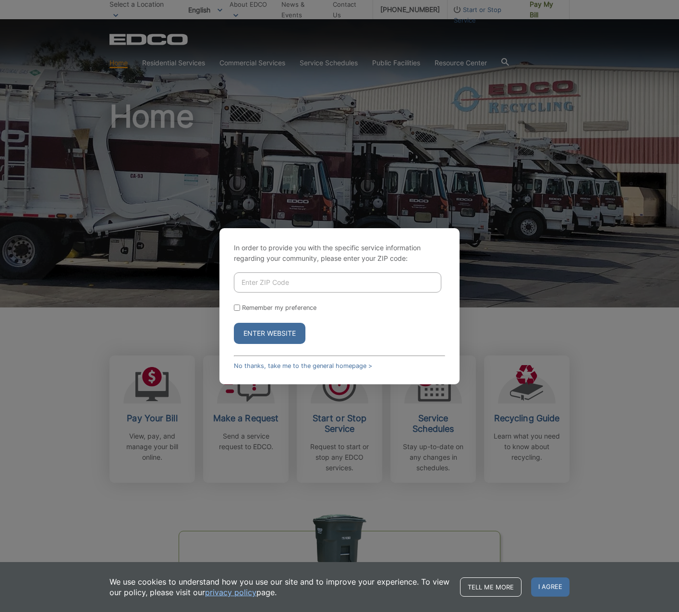 The image size is (679, 612). What do you see at coordinates (279, 307) in the screenshot?
I see `label: Remember my preference` at bounding box center [279, 307].